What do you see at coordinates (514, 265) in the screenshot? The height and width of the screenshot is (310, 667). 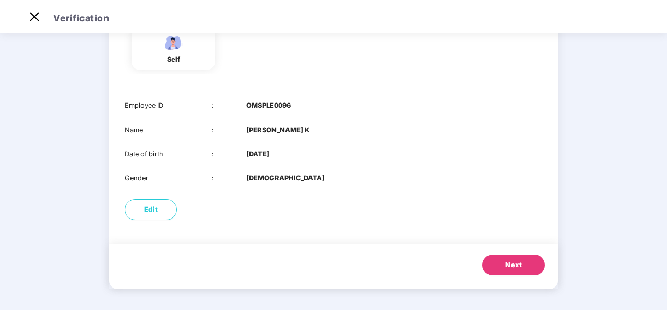 I see `span: Next` at bounding box center [514, 265].